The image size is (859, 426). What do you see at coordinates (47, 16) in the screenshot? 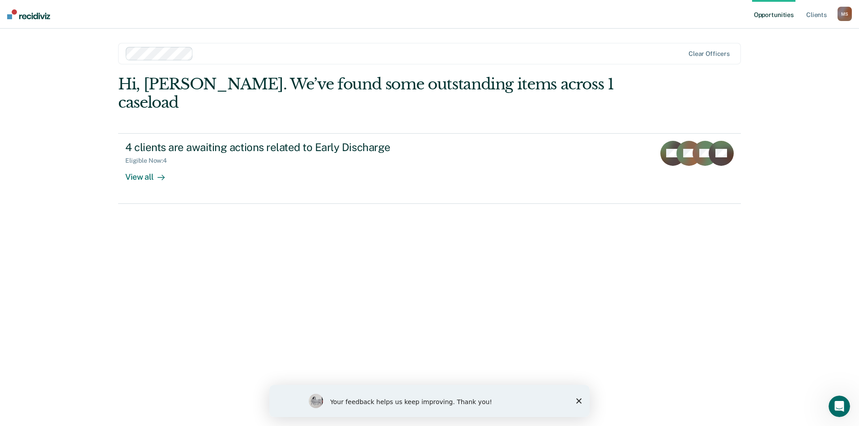
I see `img: Profile image for Kim` at bounding box center [47, 16].